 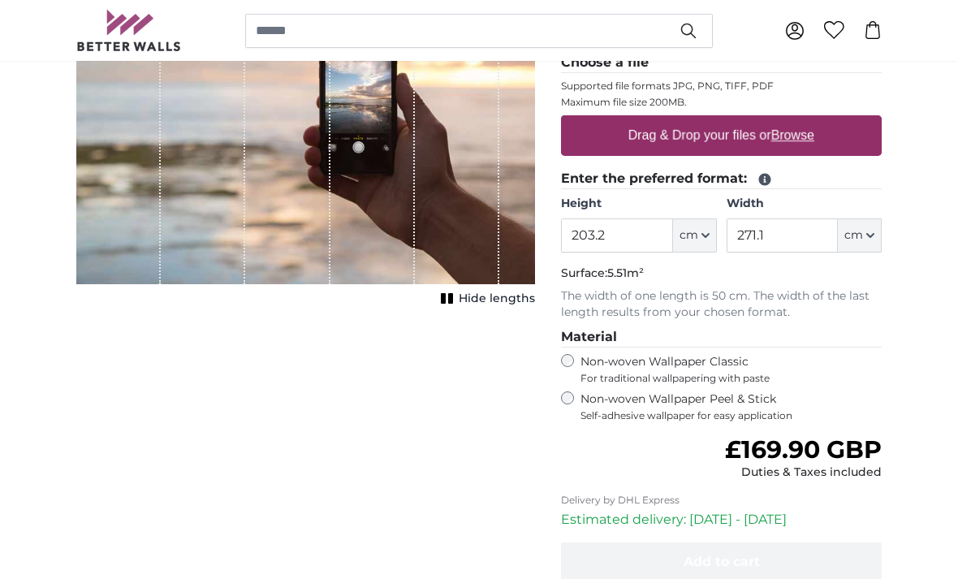 I want to click on label: Drag & Drop your files or, so click(x=721, y=136).